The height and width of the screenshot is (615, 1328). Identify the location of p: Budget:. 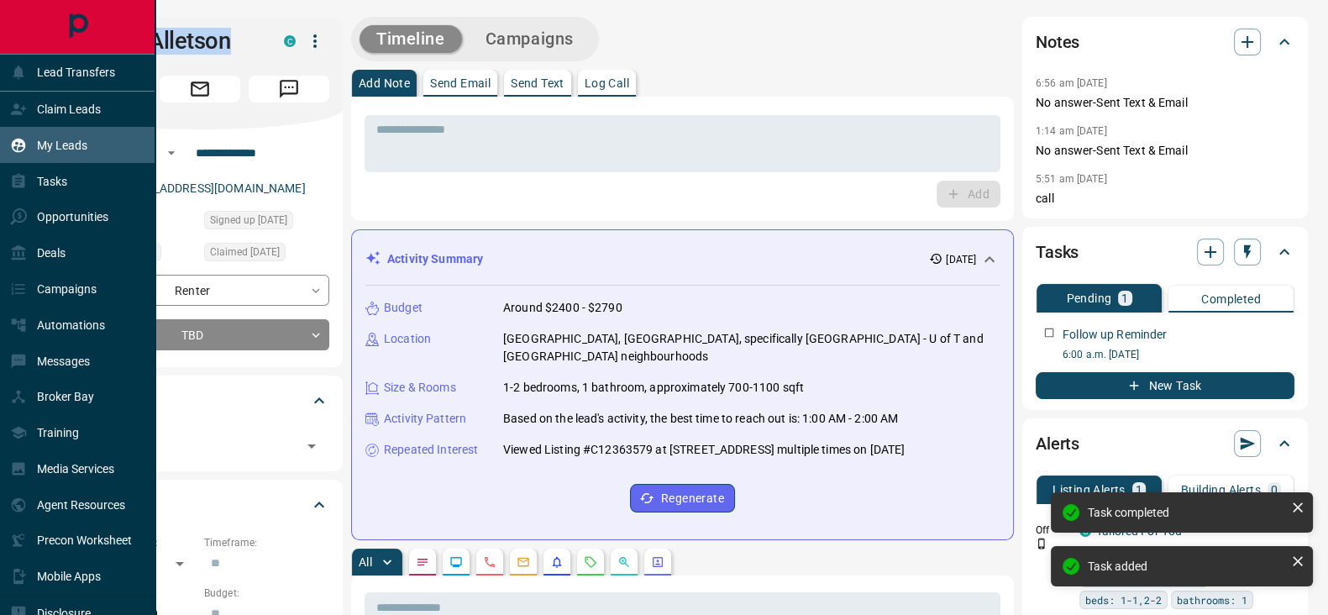
(266, 593).